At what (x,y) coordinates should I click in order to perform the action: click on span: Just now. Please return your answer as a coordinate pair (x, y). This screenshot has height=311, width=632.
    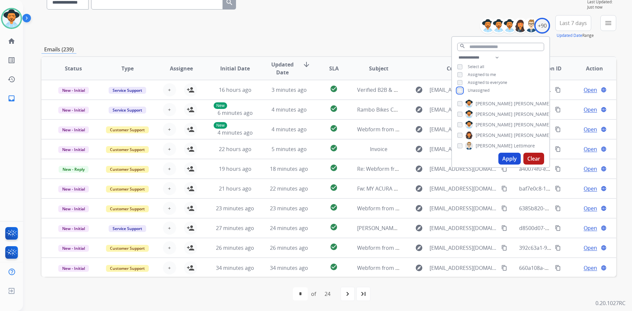
    Looking at the image, I should click on (602, 7).